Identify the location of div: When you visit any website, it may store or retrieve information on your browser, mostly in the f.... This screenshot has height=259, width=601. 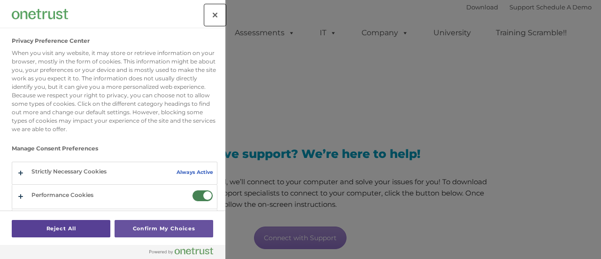
(115, 91).